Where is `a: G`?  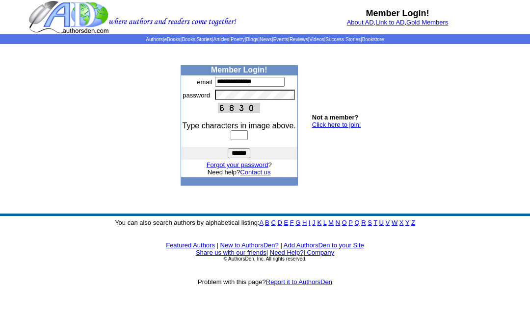 a: G is located at coordinates (298, 223).